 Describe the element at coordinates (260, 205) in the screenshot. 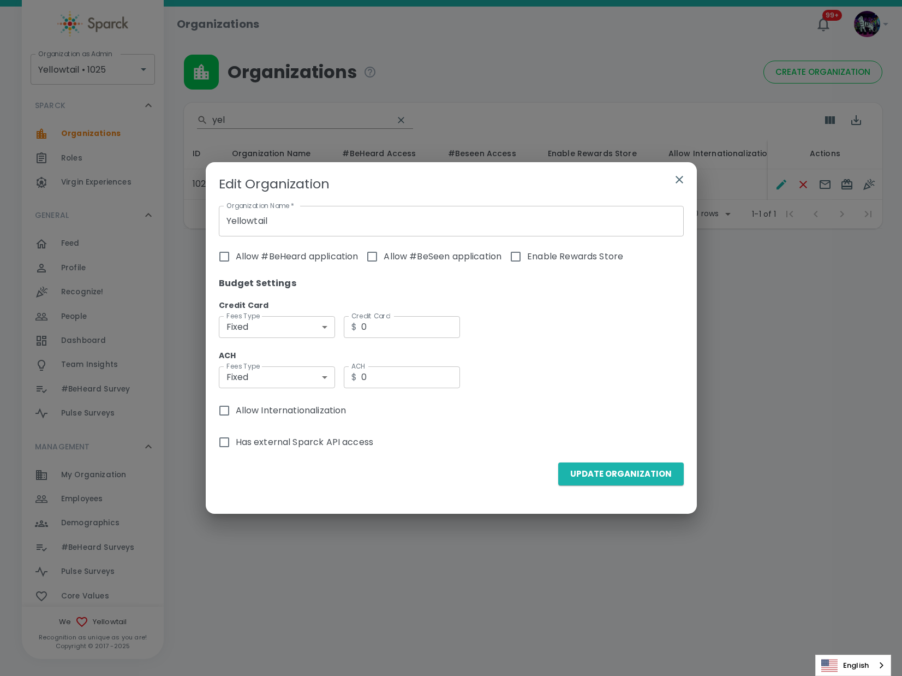

I see `label: Organization Name` at that location.